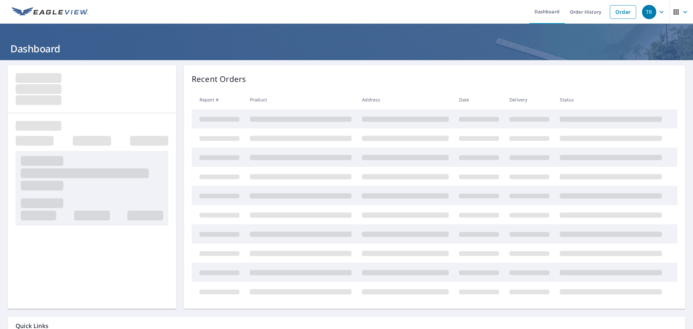  I want to click on p: Recent Orders, so click(219, 79).